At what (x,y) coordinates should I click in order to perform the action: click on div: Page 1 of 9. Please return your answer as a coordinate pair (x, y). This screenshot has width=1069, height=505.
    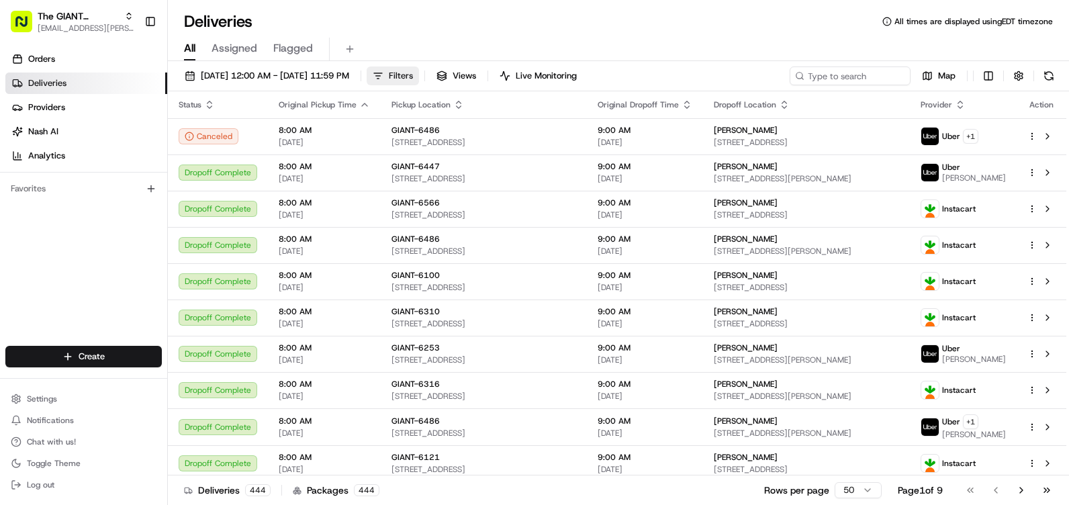
    Looking at the image, I should click on (920, 490).